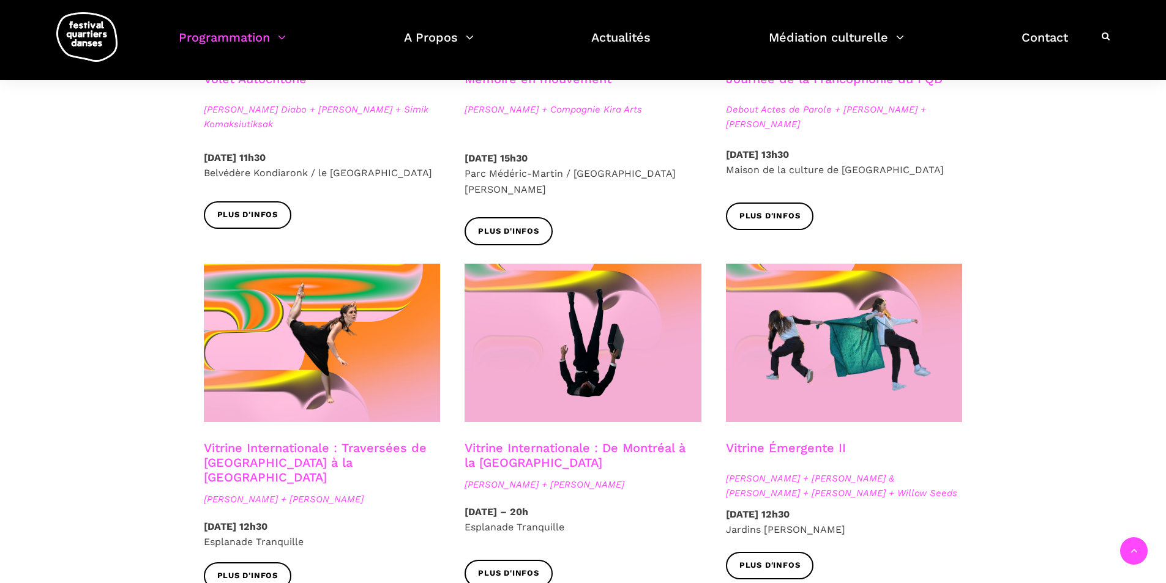 The image size is (1166, 583). Describe the element at coordinates (836, 45) in the screenshot. I see `a: Médiation culturelle` at that location.